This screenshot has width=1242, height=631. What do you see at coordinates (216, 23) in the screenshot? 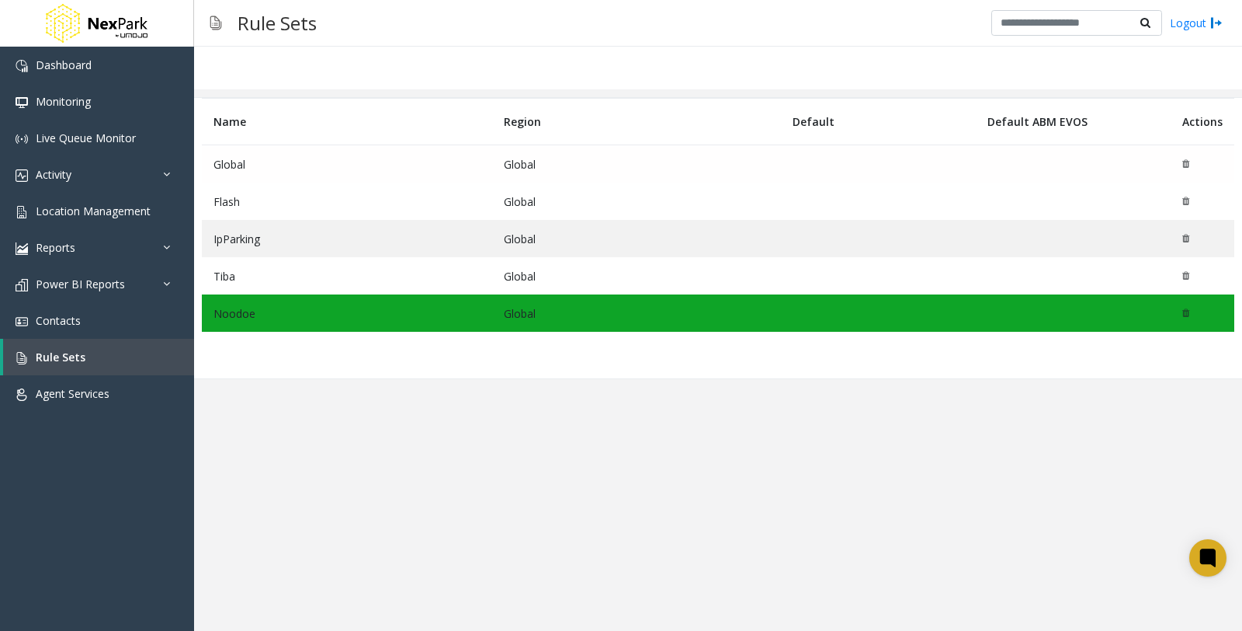
I see `img: pageIcon` at bounding box center [216, 23].